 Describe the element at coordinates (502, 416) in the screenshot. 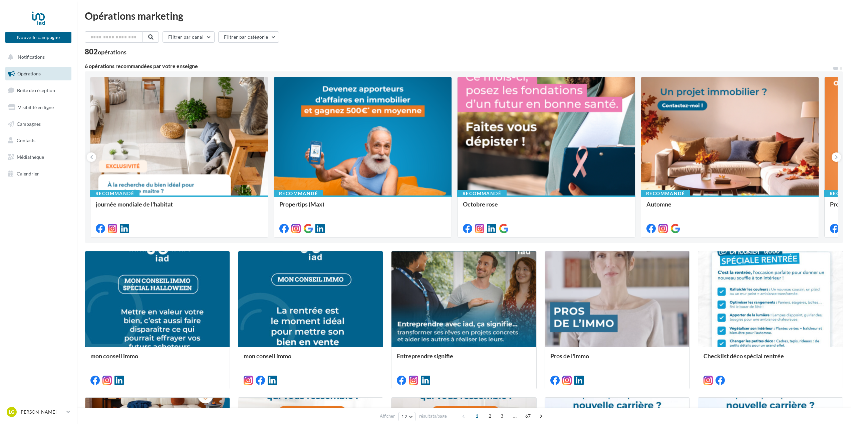

I see `span: 3` at that location.